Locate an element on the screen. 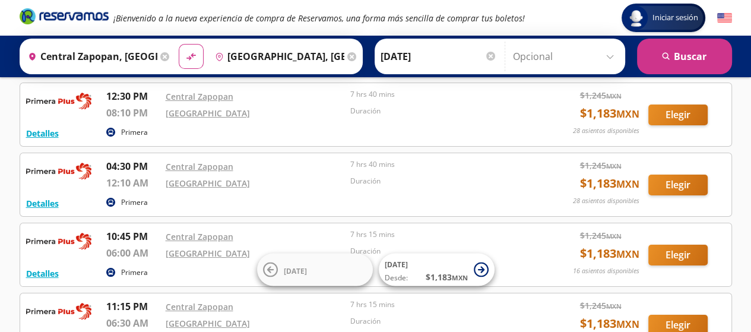 The width and height of the screenshot is (751, 332). p: 10:45 PM is located at coordinates (133, 236).